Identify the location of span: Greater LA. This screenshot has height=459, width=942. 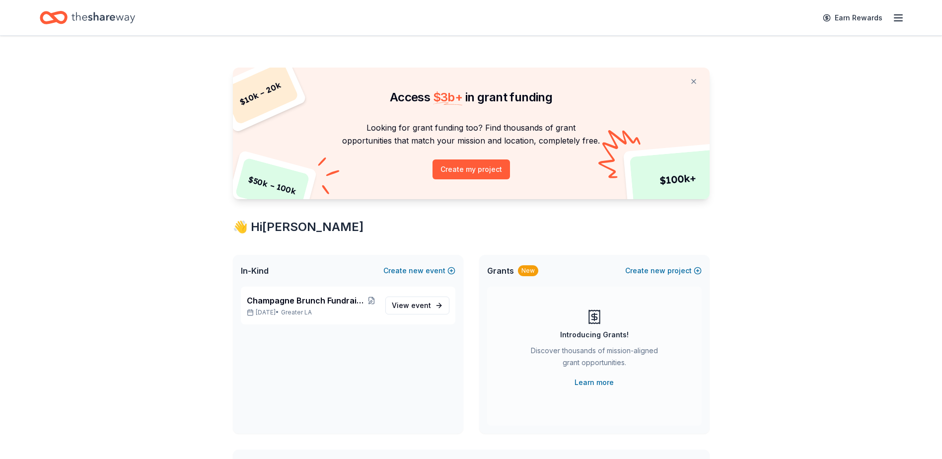
(296, 312).